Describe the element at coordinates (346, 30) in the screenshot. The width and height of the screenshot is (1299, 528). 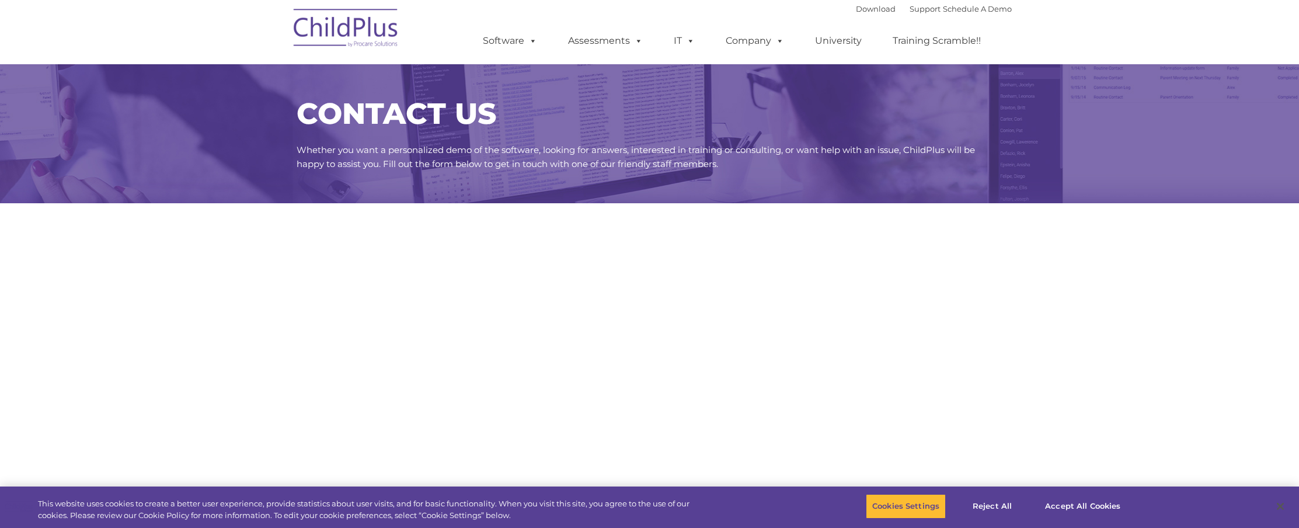
I see `img: ChildPlus by Procare Solutions` at that location.